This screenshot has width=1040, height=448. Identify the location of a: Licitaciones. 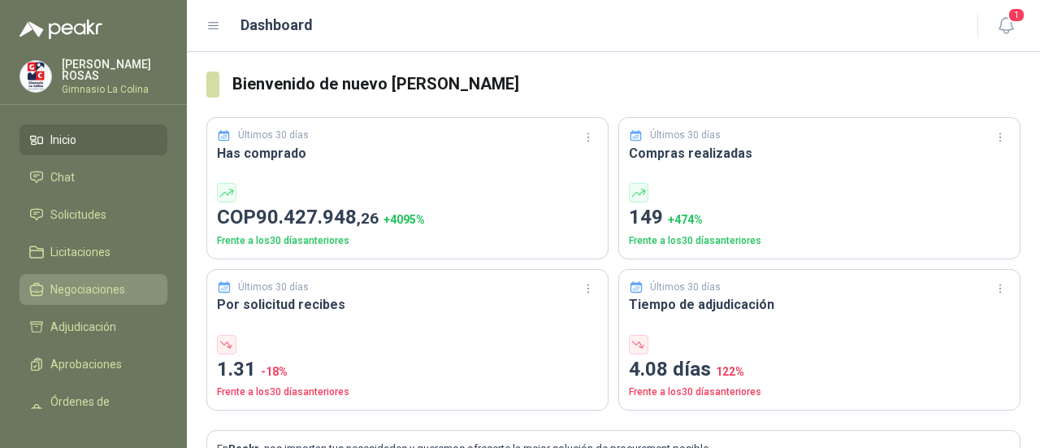
(93, 252).